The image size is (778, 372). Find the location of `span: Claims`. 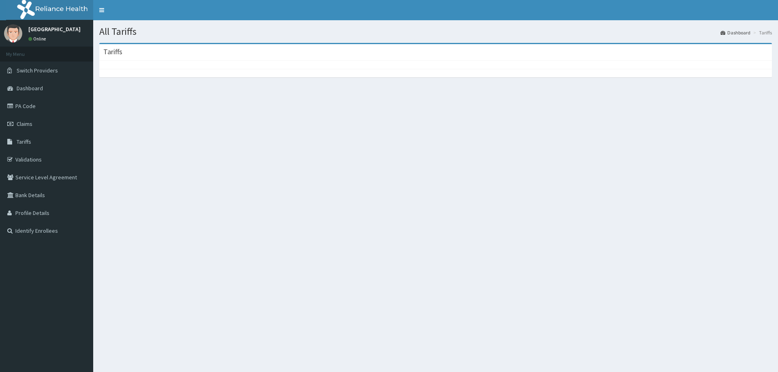

span: Claims is located at coordinates (24, 124).